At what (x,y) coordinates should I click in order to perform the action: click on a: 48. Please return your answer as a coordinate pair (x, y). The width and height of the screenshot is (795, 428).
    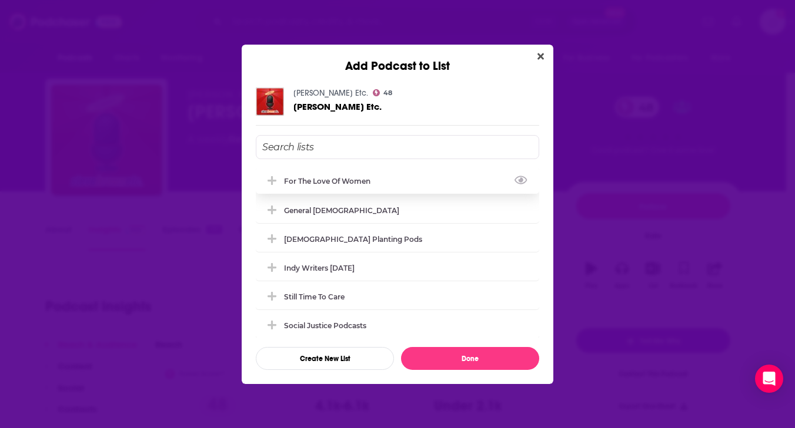
    Looking at the image, I should click on (382, 93).